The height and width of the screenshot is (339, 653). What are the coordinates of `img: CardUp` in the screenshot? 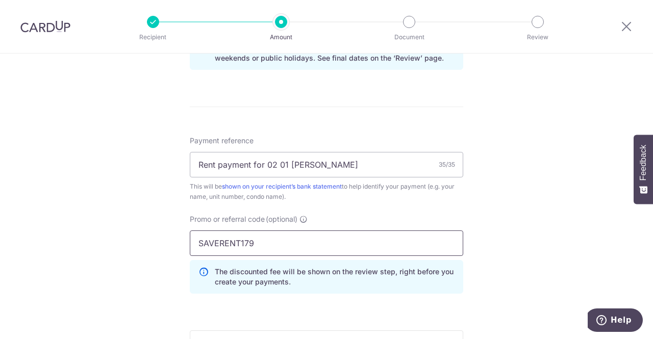 It's located at (45, 27).